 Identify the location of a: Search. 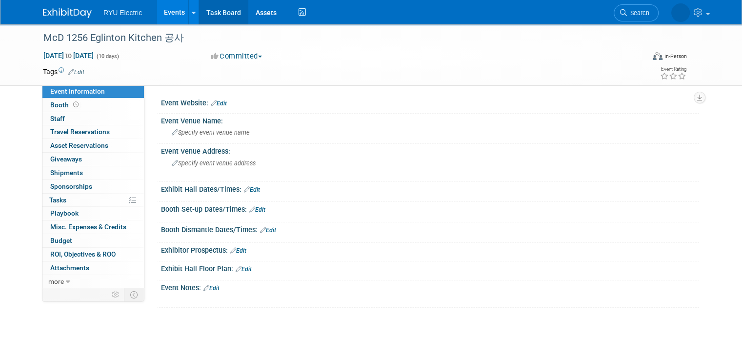
(636, 13).